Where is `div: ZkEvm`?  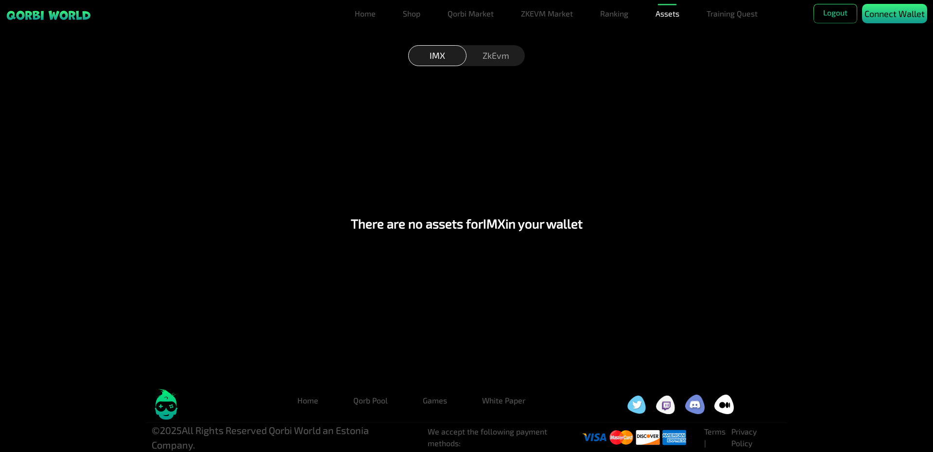 div: ZkEvm is located at coordinates (496, 55).